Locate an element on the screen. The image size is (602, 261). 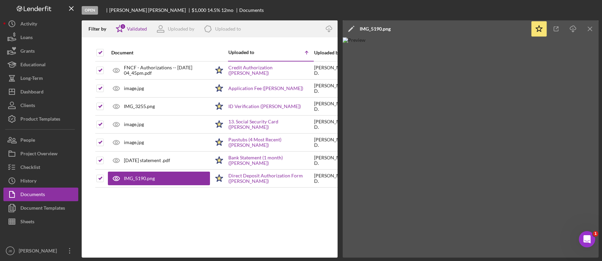
a: Clients is located at coordinates (41, 105).